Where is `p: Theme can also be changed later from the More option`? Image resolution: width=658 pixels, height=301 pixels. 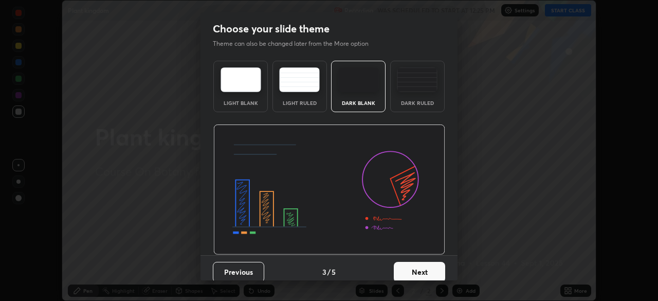 p: Theme can also be changed later from the More option is located at coordinates (296, 44).